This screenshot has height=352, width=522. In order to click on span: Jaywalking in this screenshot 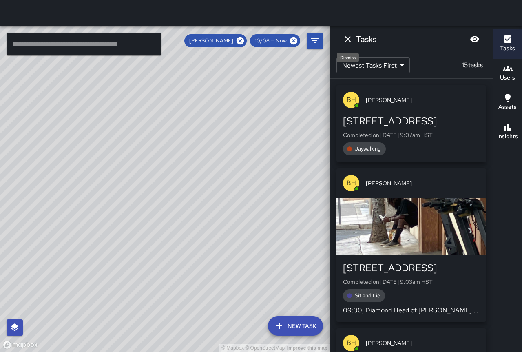, I will do `click(368, 149)`.